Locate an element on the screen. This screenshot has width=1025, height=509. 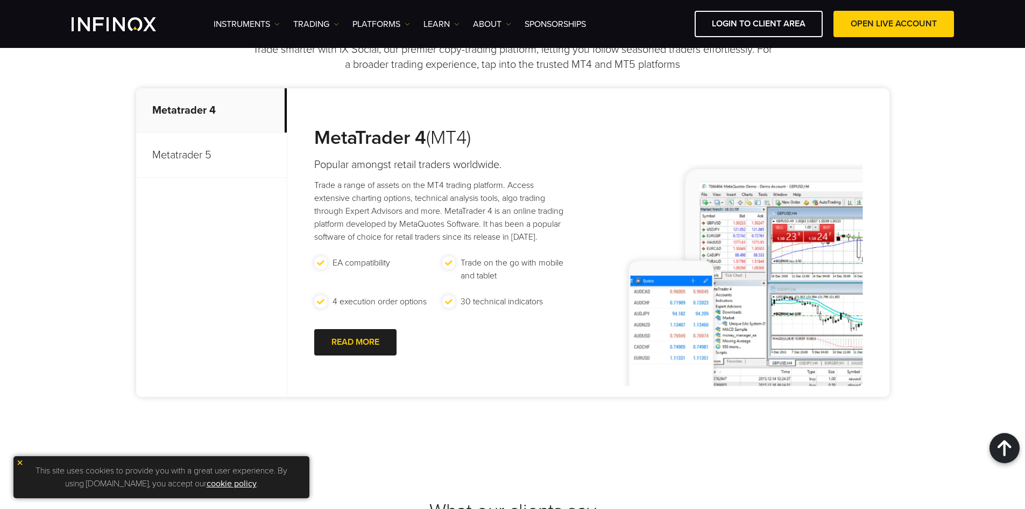
p: Trade on the go with mobile and tablet is located at coordinates (513, 269).